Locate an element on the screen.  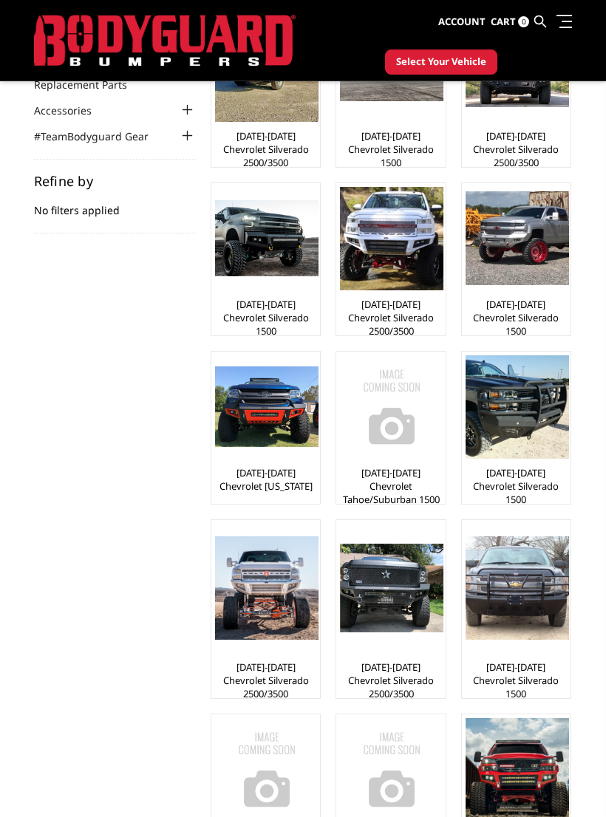
h5: Refine by is located at coordinates (115, 181).